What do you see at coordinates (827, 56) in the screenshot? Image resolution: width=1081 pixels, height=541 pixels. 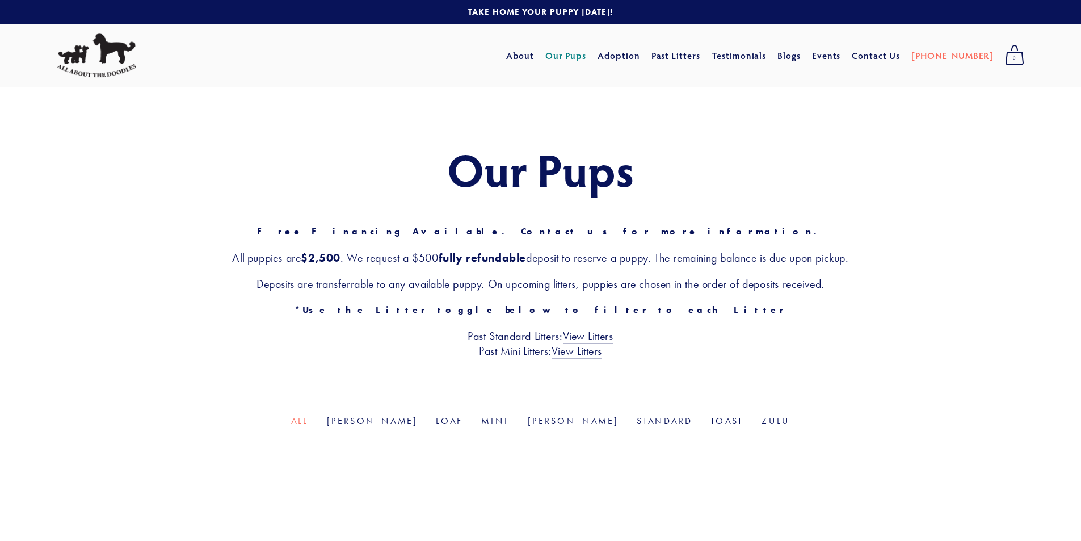 I see `a: Events` at bounding box center [827, 56].